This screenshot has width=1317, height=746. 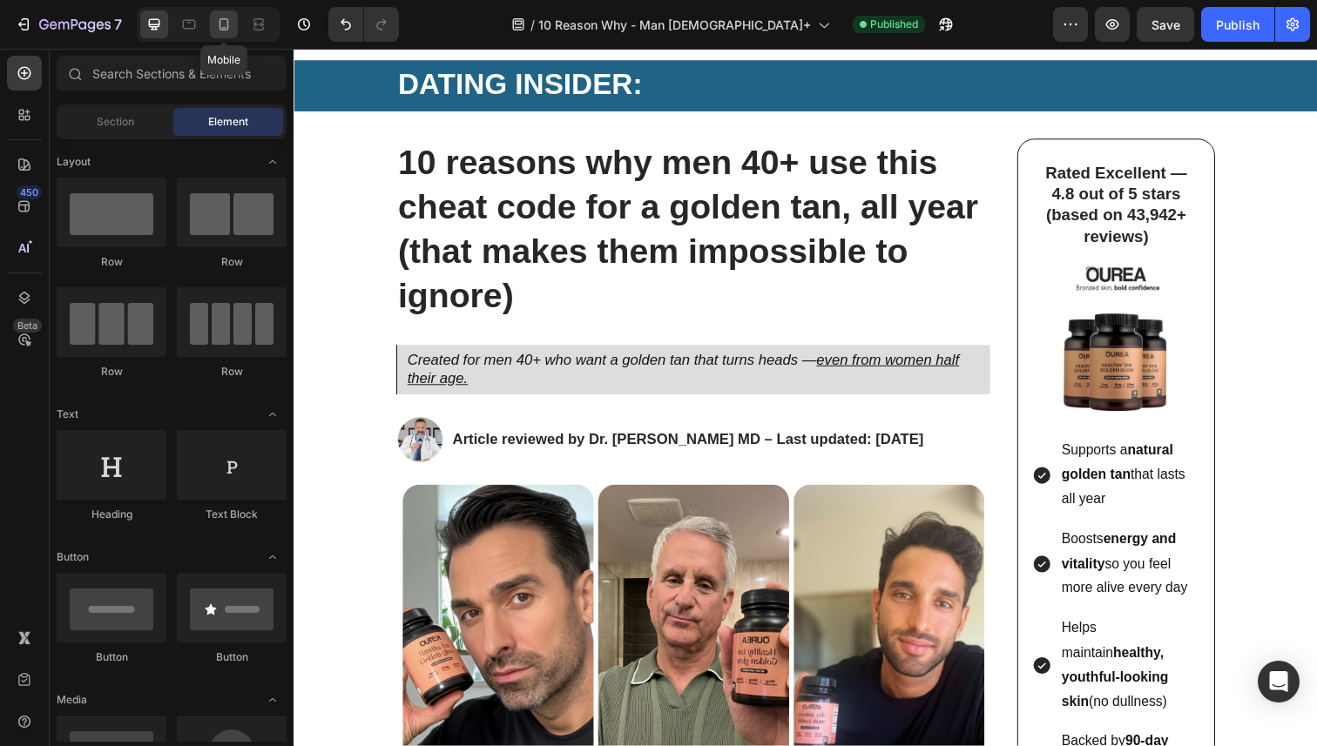 I want to click on div: 450, so click(x=29, y=192).